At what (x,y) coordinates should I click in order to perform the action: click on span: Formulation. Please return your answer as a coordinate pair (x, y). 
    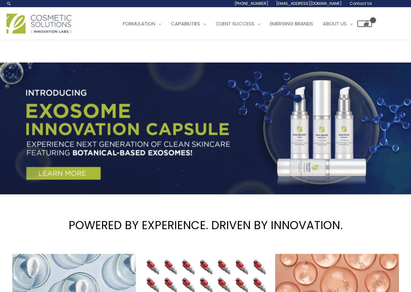
    Looking at the image, I should click on (139, 23).